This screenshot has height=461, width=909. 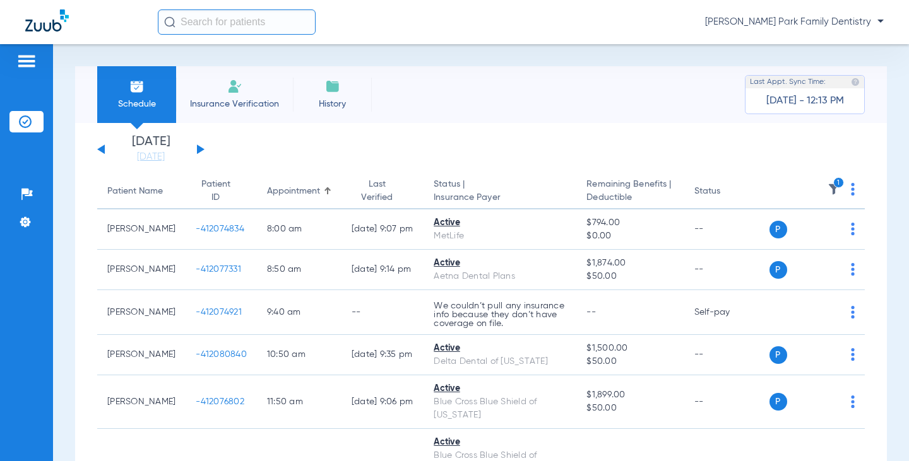 What do you see at coordinates (630, 236) in the screenshot?
I see `span: $0.00` at bounding box center [630, 236].